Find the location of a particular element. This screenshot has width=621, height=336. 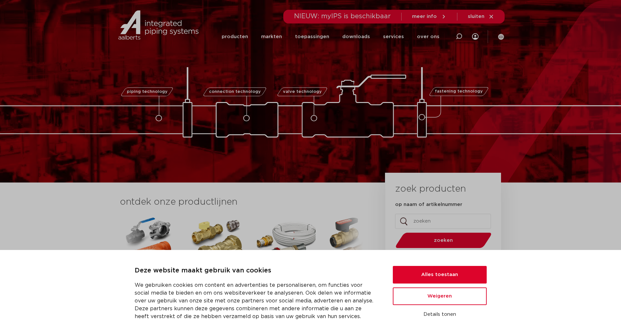

nav: Menu is located at coordinates (330, 36).